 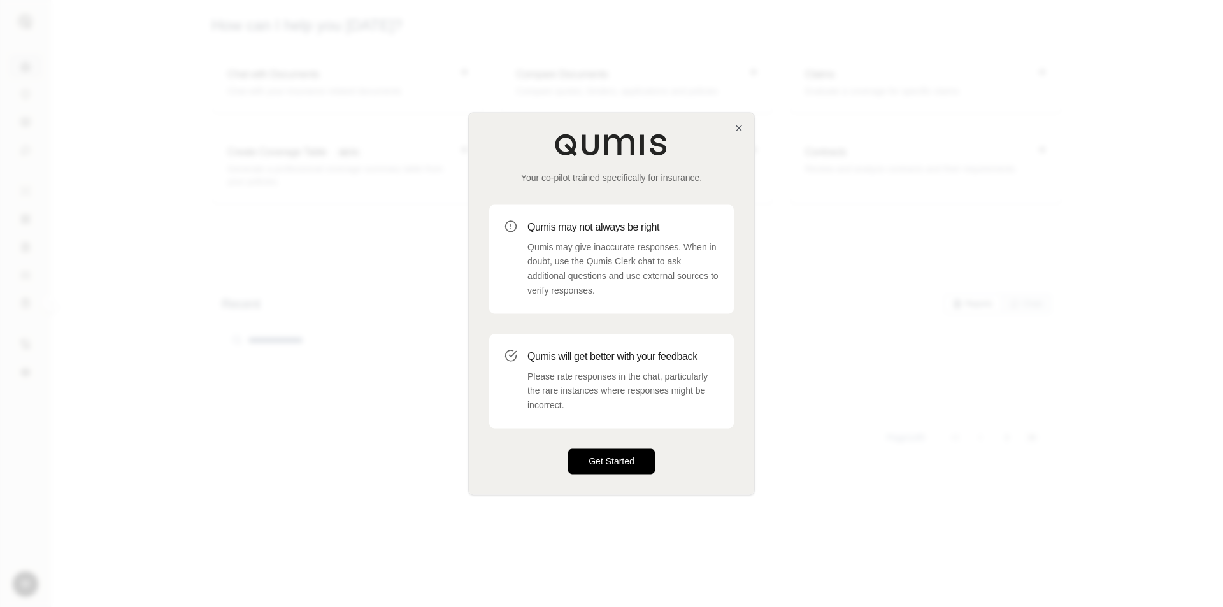 What do you see at coordinates (611, 178) in the screenshot?
I see `p: Your co-pilot trained specifically for insurance.` at bounding box center [611, 178].